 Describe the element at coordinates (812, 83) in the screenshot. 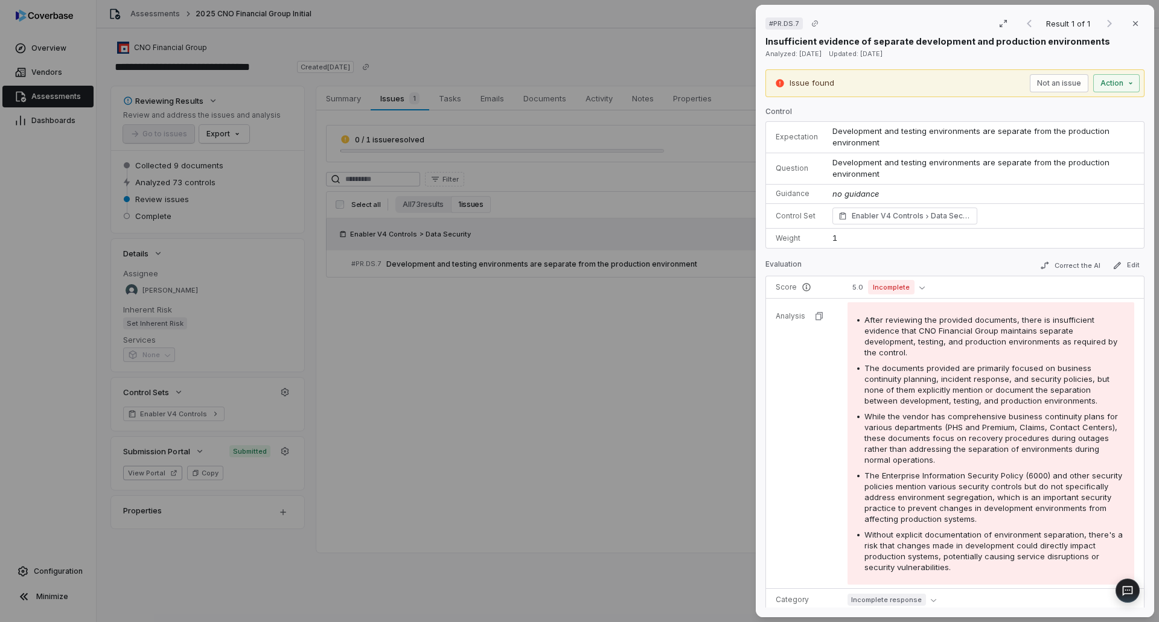

I see `p: Issue found` at that location.